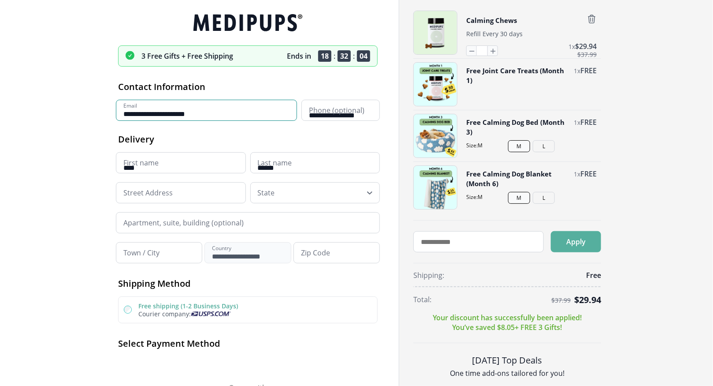 Image resolution: width=713 pixels, height=386 pixels. I want to click on p: Ends in, so click(299, 56).